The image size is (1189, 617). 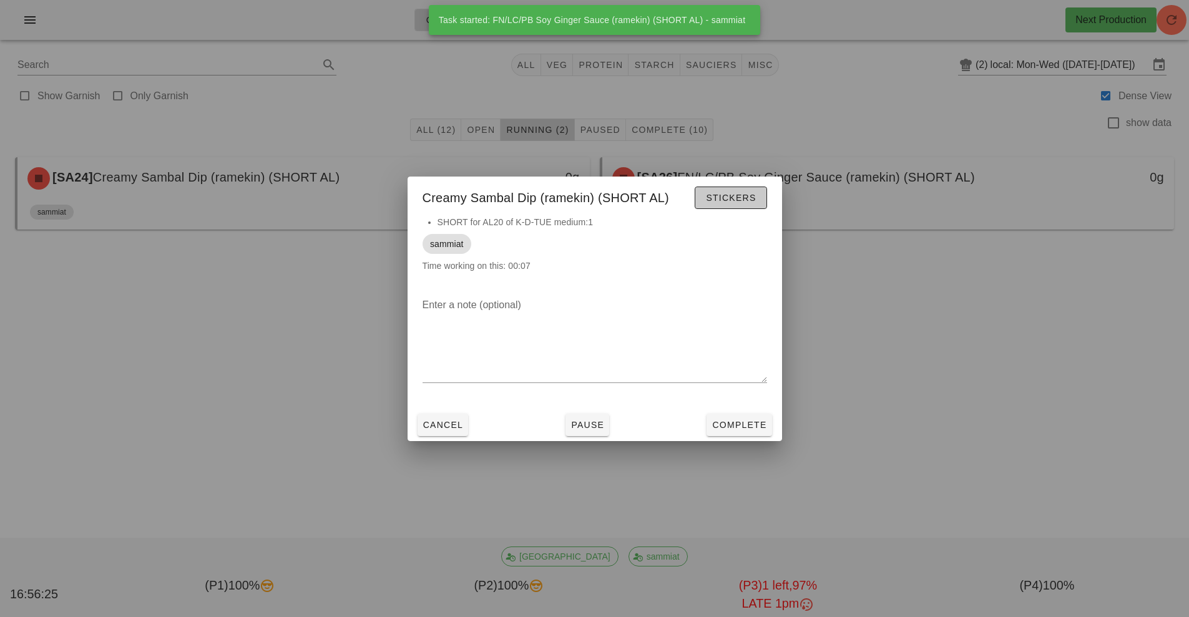 What do you see at coordinates (730, 198) in the screenshot?
I see `button: Stickers` at bounding box center [730, 198].